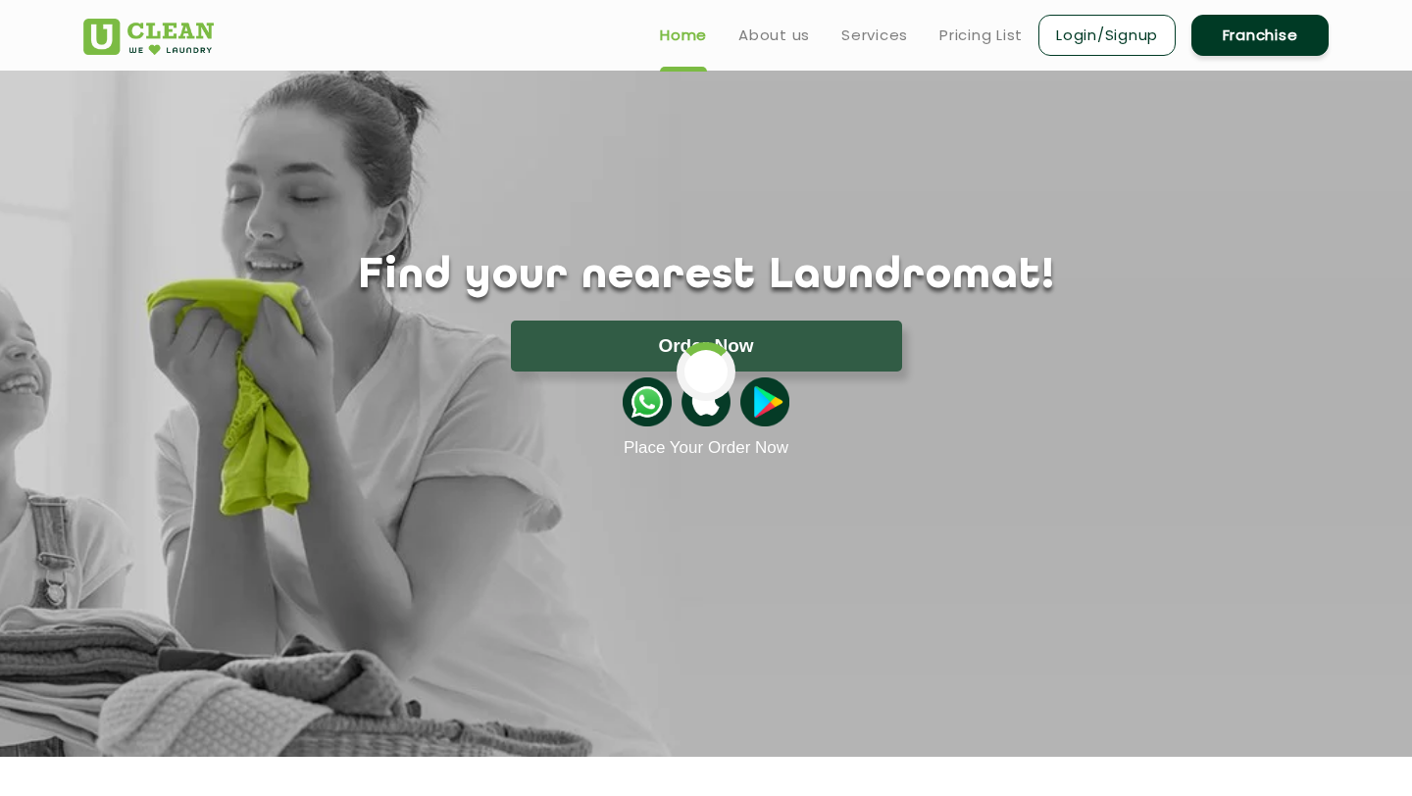 This screenshot has width=1412, height=796. I want to click on img: playstoreicon.png, so click(765, 402).